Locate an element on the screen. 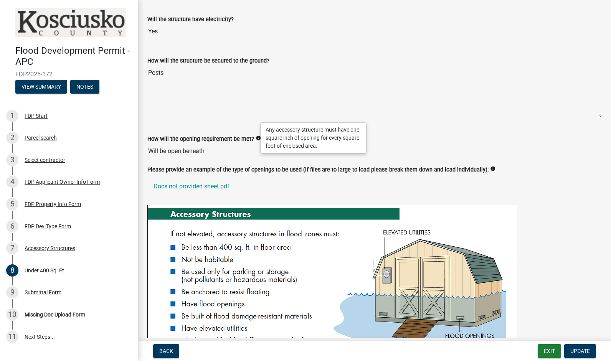 The image size is (611, 361). span: Back is located at coordinates (166, 351).